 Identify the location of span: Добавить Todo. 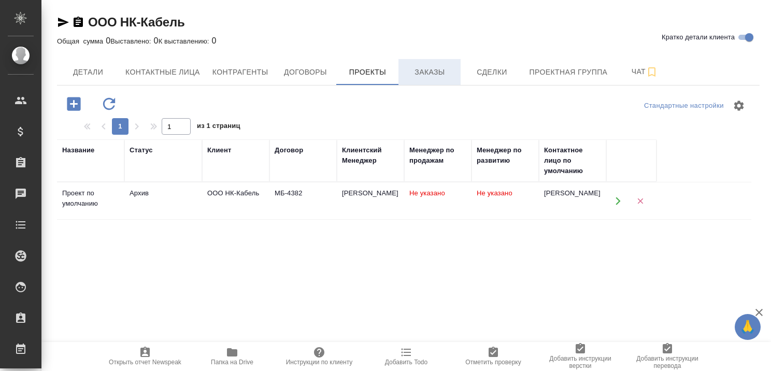
(406, 362).